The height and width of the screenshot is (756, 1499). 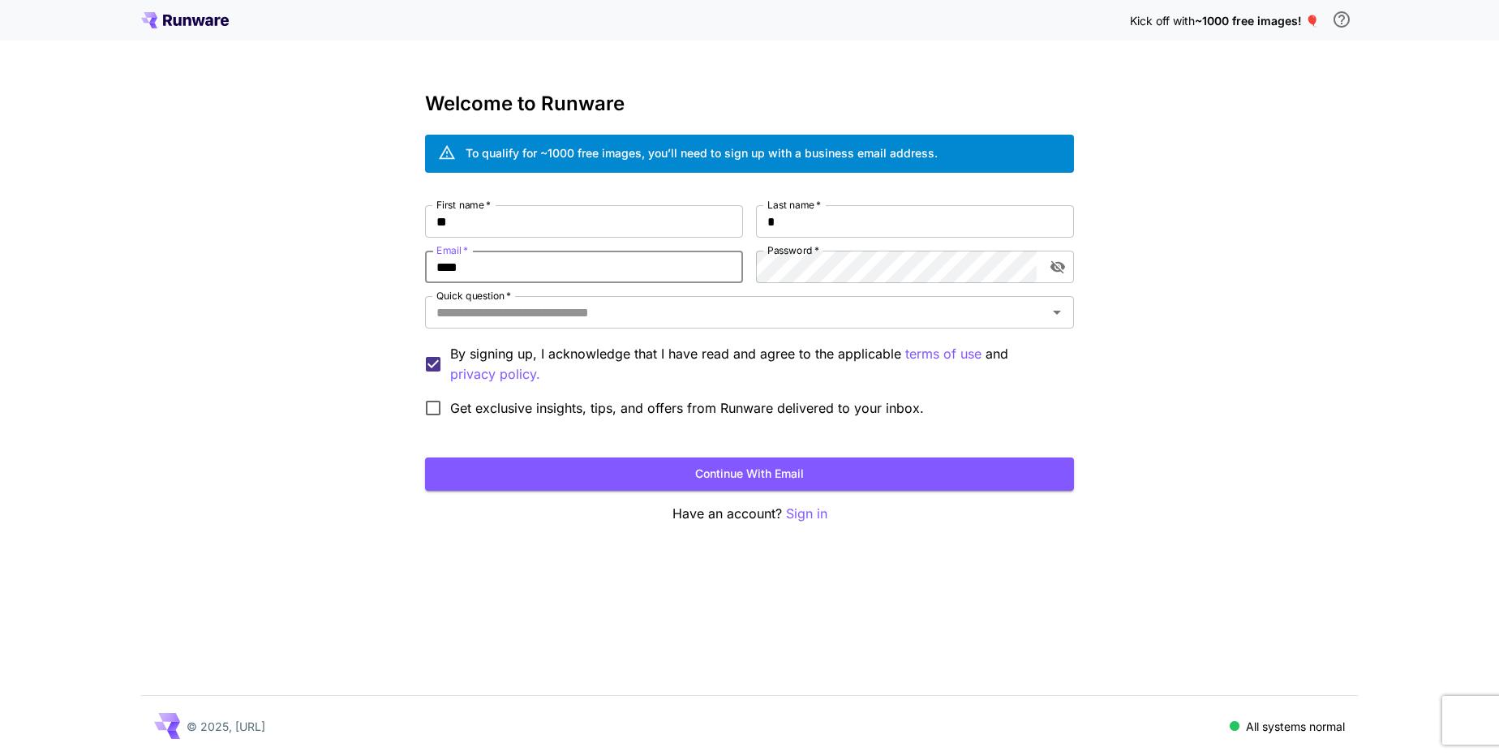 What do you see at coordinates (755, 364) in the screenshot?
I see `p: By signing up, I acknowledge that I have read and agree to the applicable and` at bounding box center [755, 364].